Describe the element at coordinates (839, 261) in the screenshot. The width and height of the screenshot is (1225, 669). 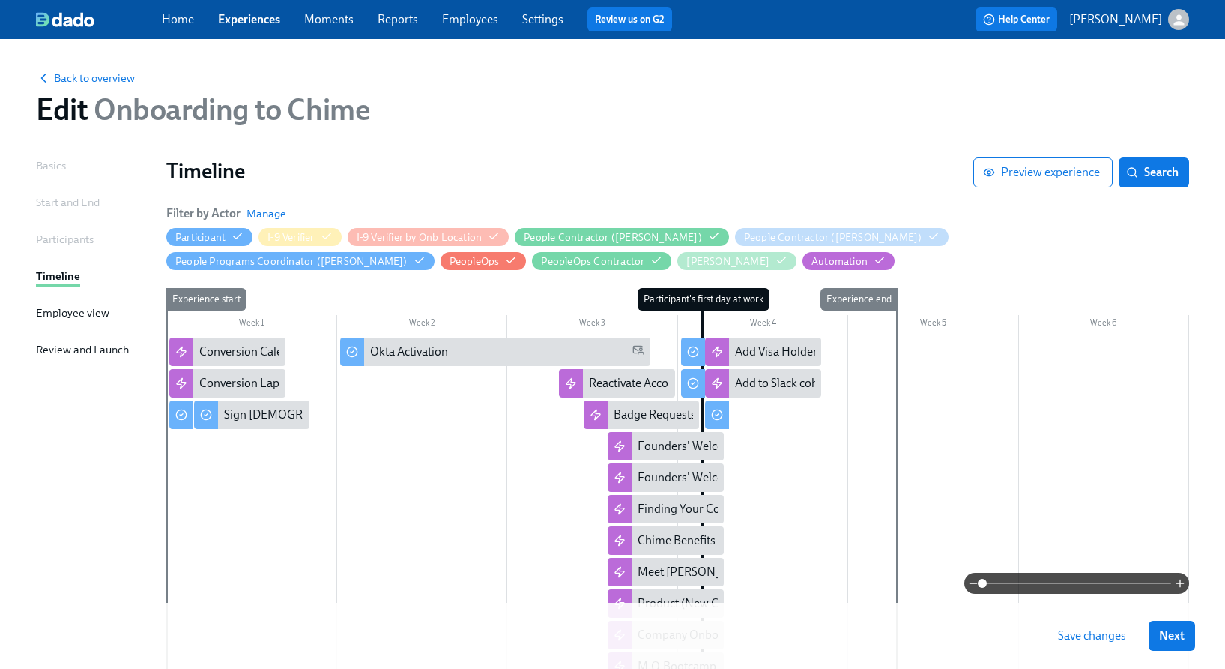
I see `div: Hide Automation` at that location.